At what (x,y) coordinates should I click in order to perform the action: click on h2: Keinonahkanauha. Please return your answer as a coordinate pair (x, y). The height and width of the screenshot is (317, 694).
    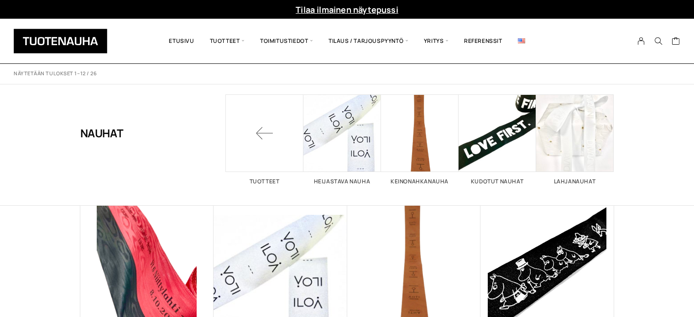
    Looking at the image, I should click on (420, 182).